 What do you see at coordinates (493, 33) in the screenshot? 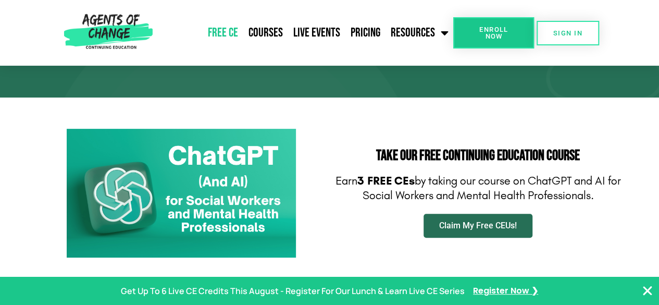
I see `a: Enroll Now` at bounding box center [493, 33].